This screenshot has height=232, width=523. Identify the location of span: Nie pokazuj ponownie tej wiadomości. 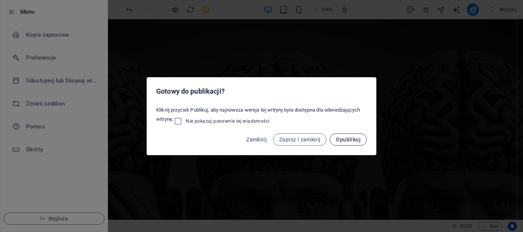
(227, 121).